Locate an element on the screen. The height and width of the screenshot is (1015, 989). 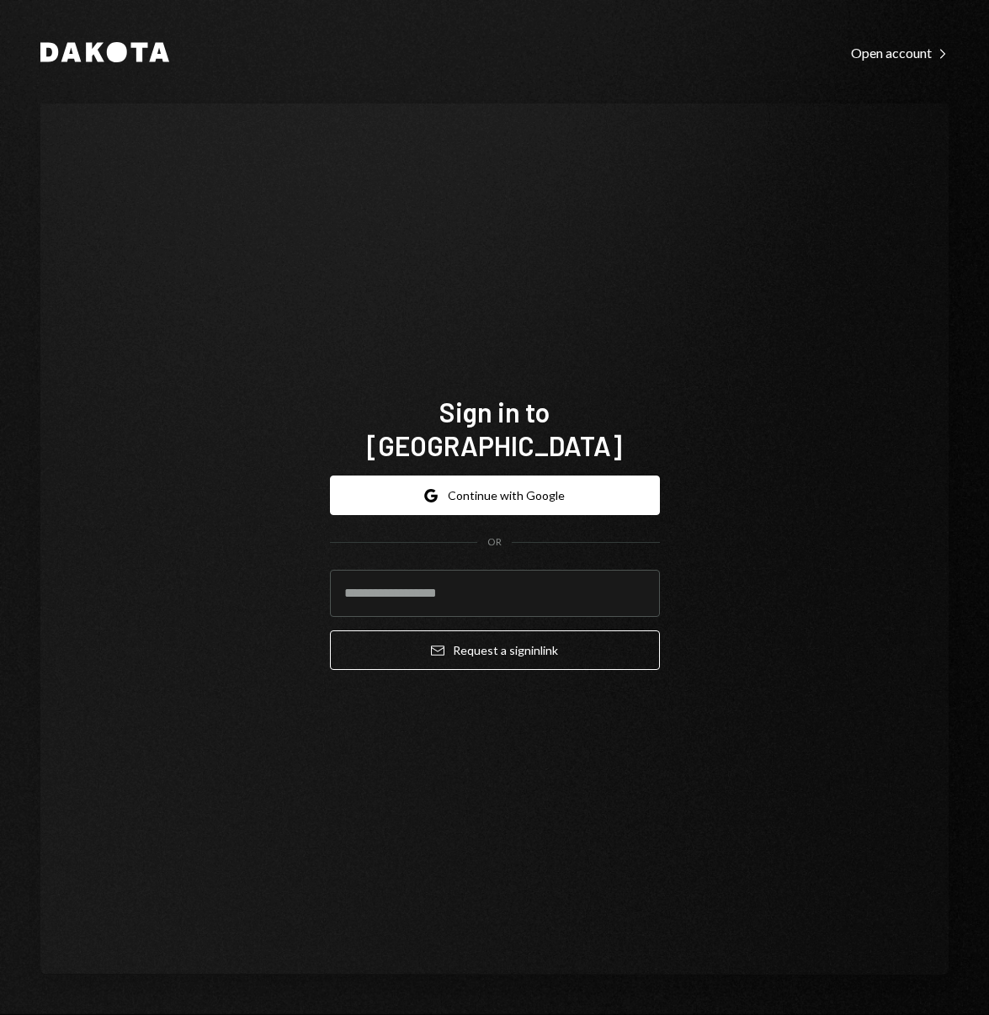
button: Continue with Google is located at coordinates (495, 495).